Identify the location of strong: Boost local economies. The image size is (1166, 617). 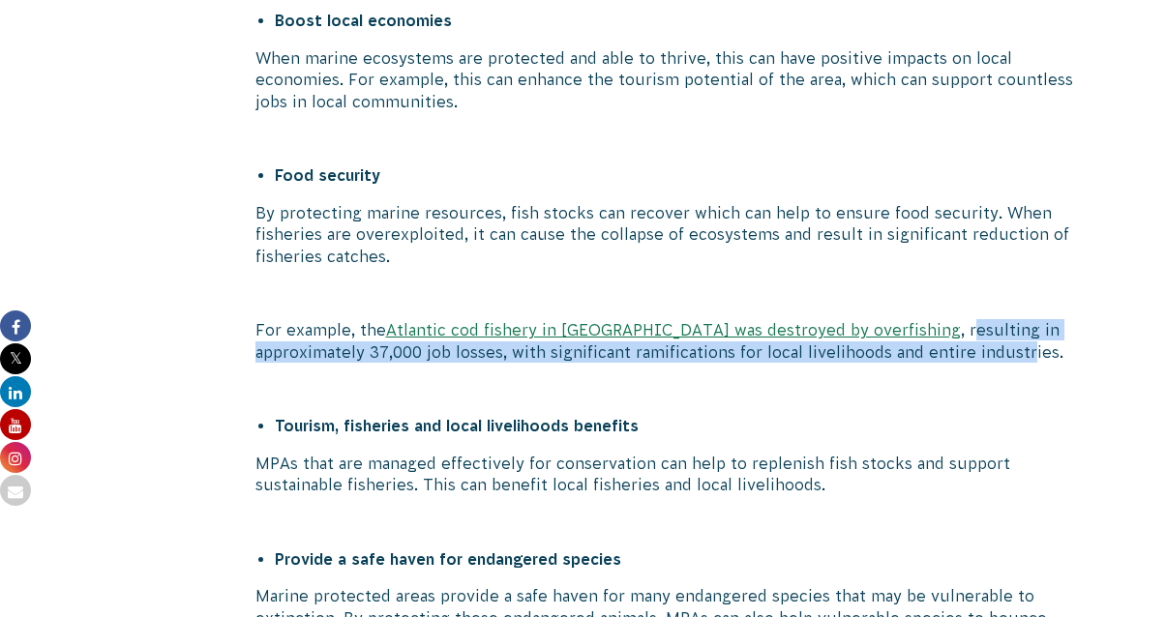
(363, 20).